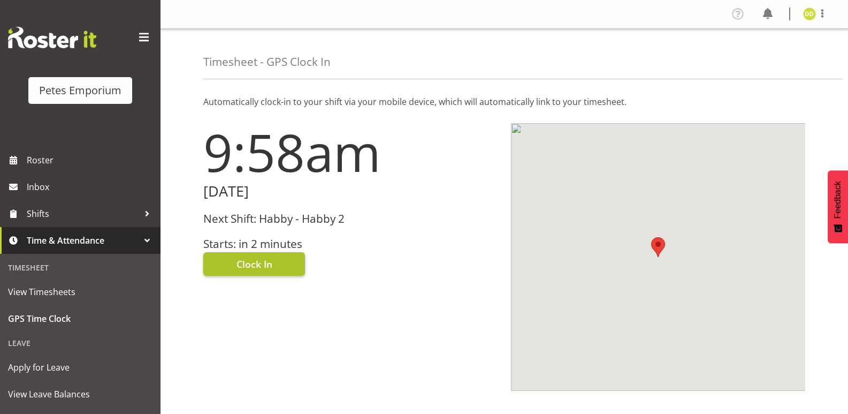  What do you see at coordinates (83, 214) in the screenshot?
I see `span: Shifts` at bounding box center [83, 214].